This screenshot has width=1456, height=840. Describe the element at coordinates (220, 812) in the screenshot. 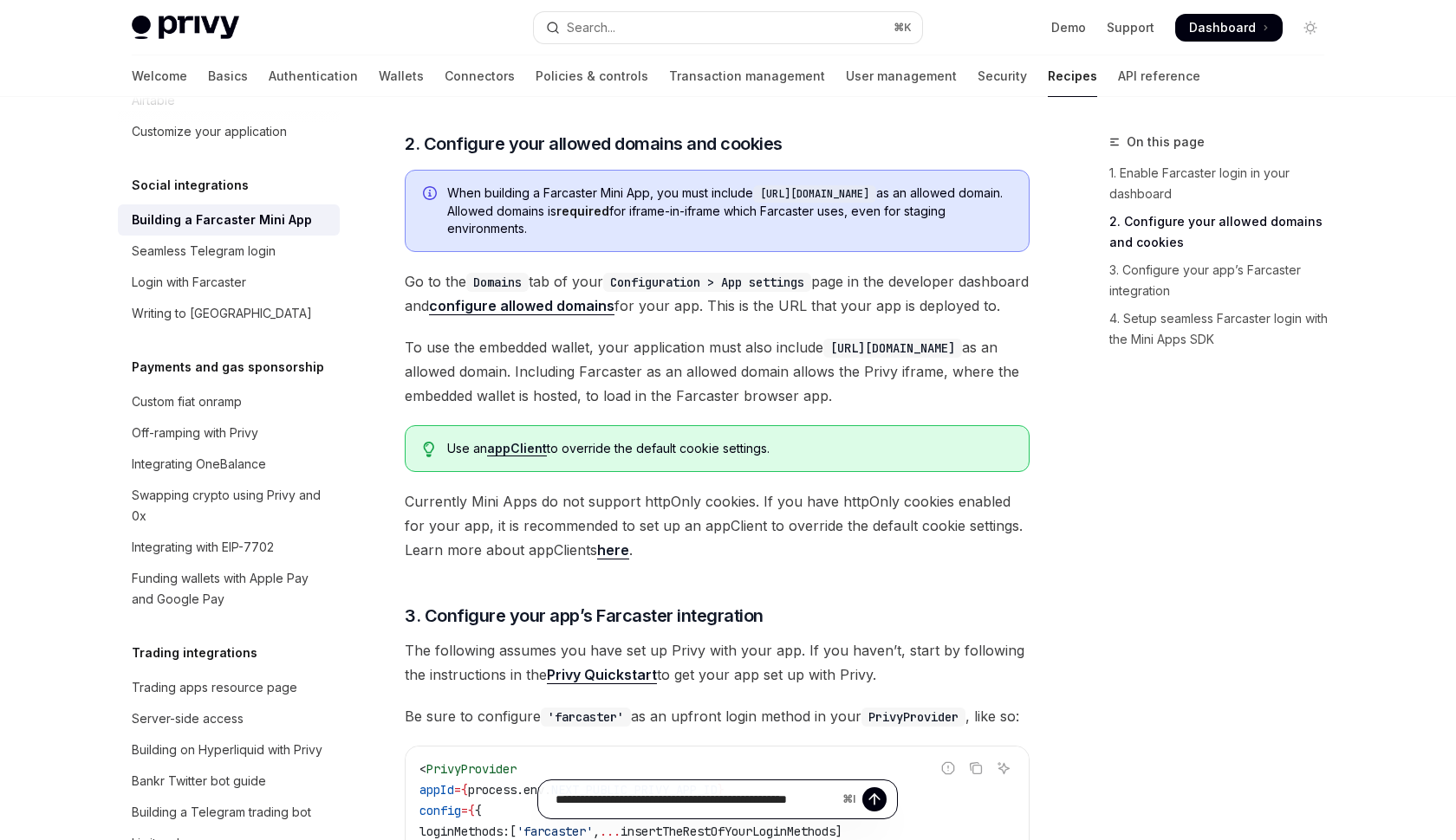

I see `div: Building a Telegram trading bot` at that location.